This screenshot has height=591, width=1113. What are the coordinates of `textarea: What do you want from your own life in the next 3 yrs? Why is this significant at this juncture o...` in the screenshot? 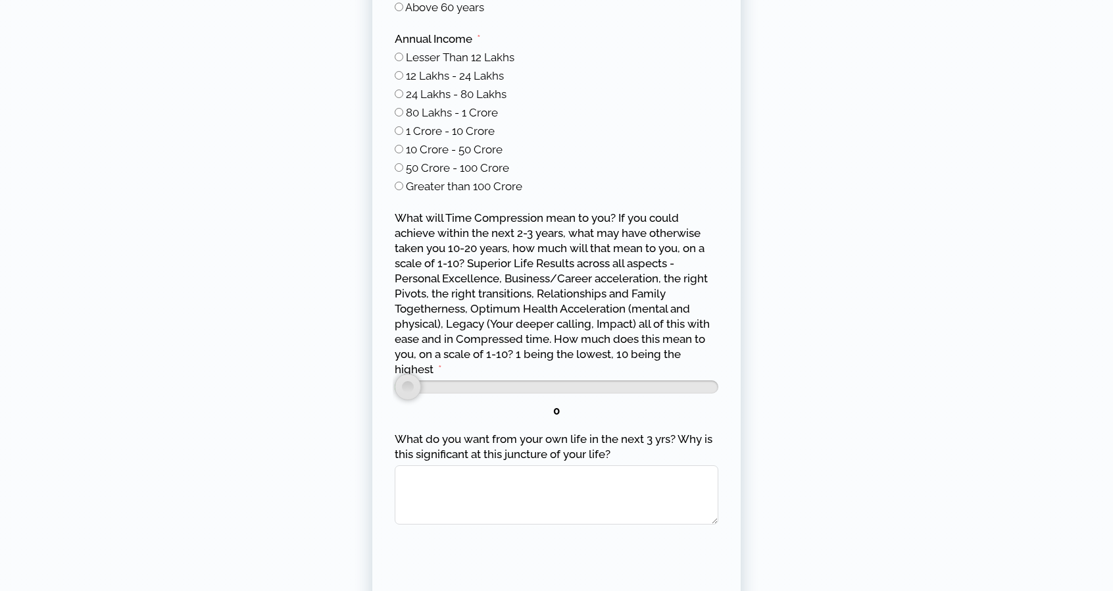 It's located at (556, 495).